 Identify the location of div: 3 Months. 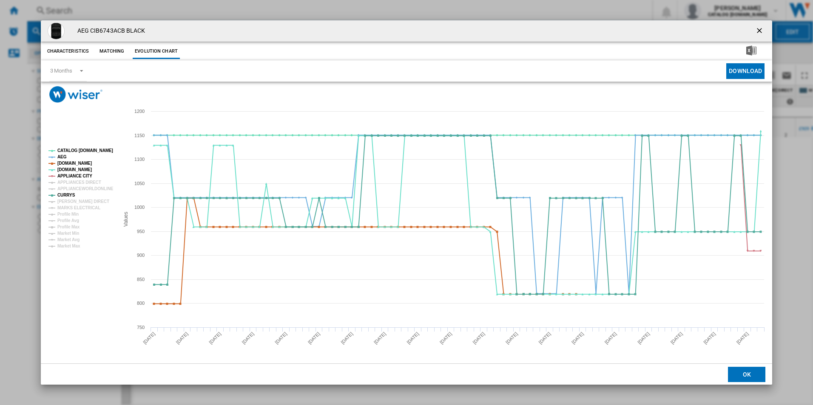
(61, 71).